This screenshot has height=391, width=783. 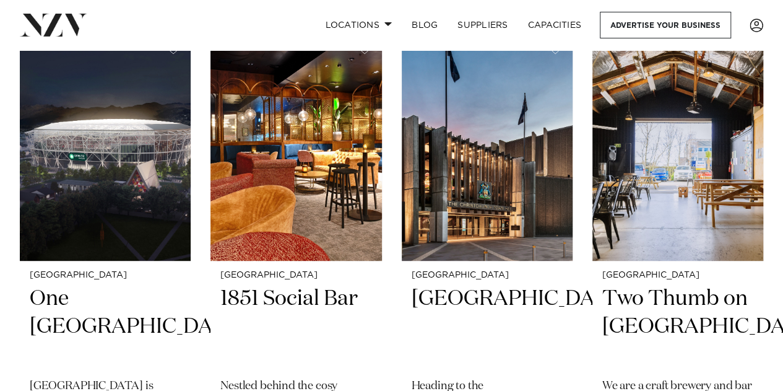 What do you see at coordinates (482, 25) in the screenshot?
I see `a: SUPPLIERS` at bounding box center [482, 25].